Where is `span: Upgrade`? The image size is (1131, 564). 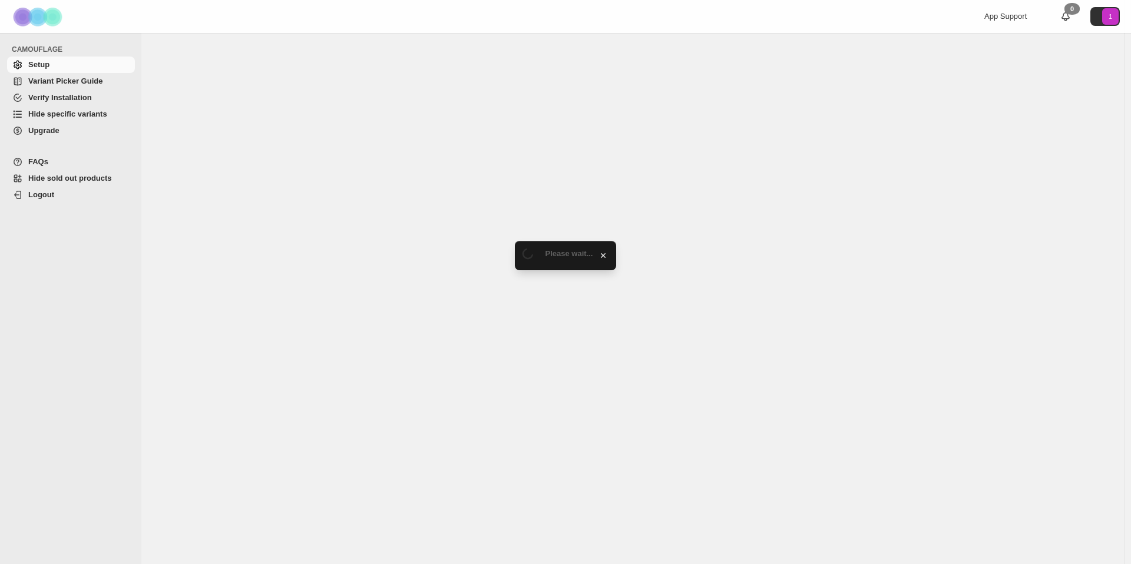
span: Upgrade is located at coordinates (44, 130).